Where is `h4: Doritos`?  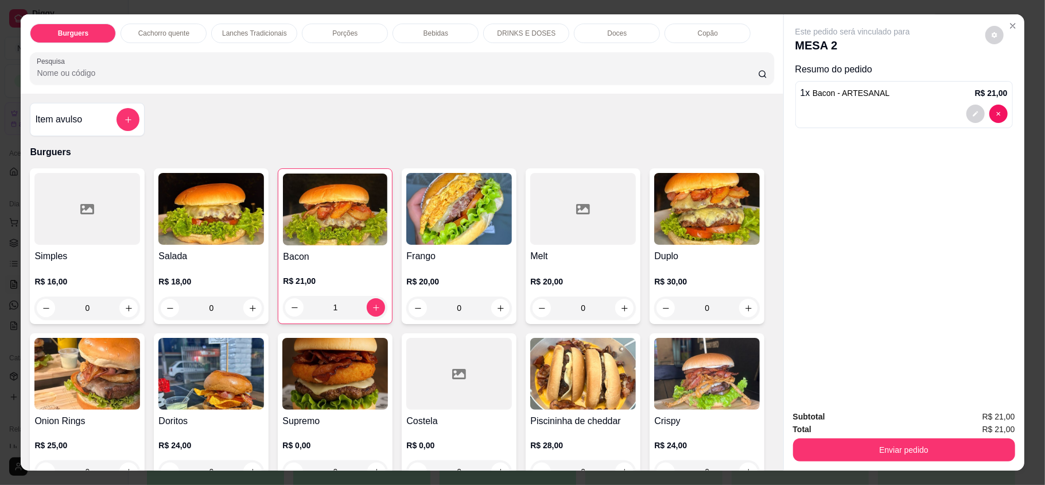
h4: Doritos is located at coordinates (211, 421).